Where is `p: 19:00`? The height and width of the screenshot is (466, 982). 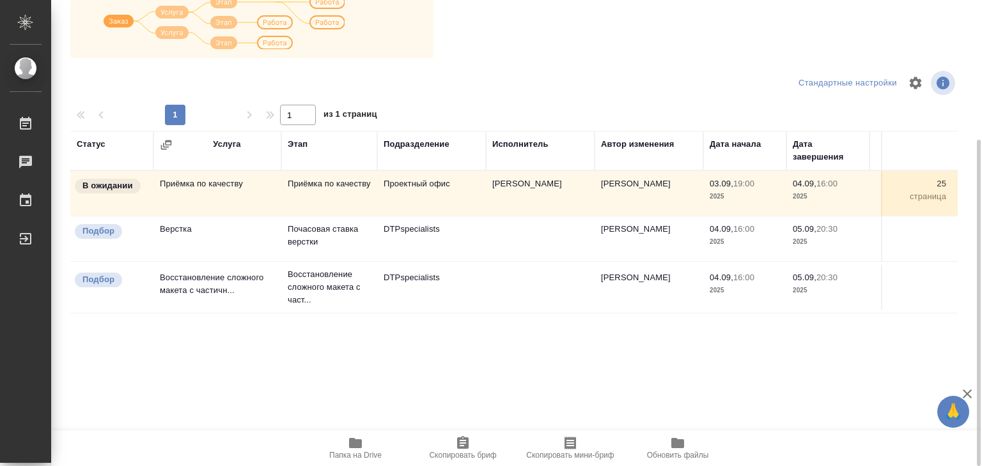
p: 19:00 is located at coordinates (743, 183).